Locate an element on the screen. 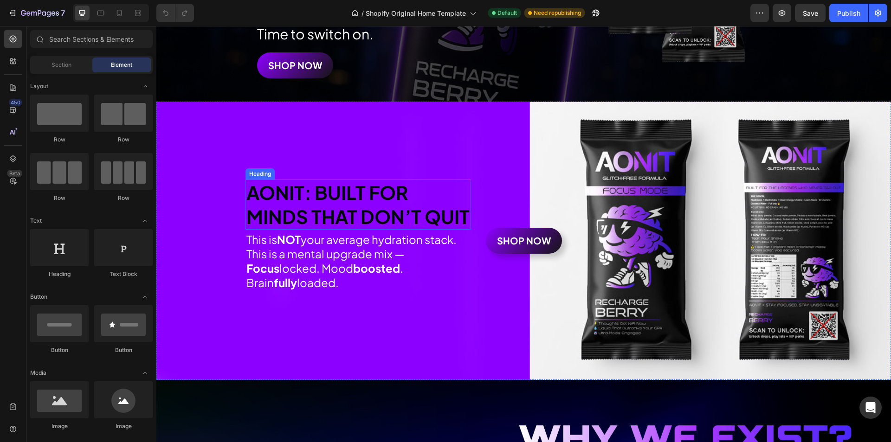 Image resolution: width=891 pixels, height=442 pixels. p: Shop Now is located at coordinates (139, 39).